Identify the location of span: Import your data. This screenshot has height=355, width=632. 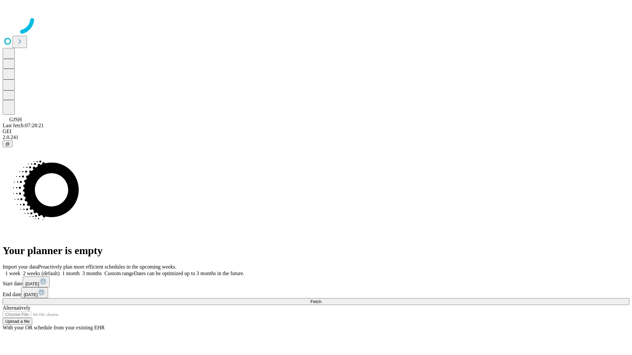
(20, 267).